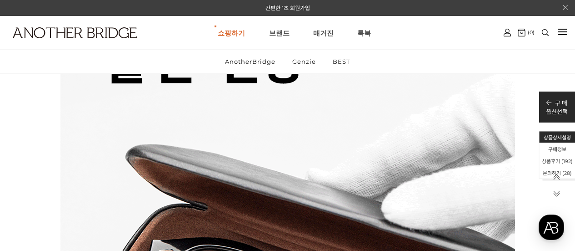  Describe the element at coordinates (279, 33) in the screenshot. I see `a: 브랜드` at that location.